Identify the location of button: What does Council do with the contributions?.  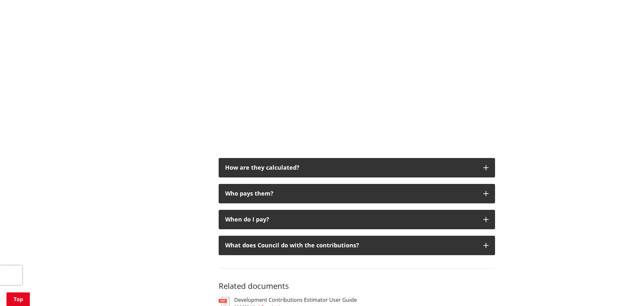
(357, 246).